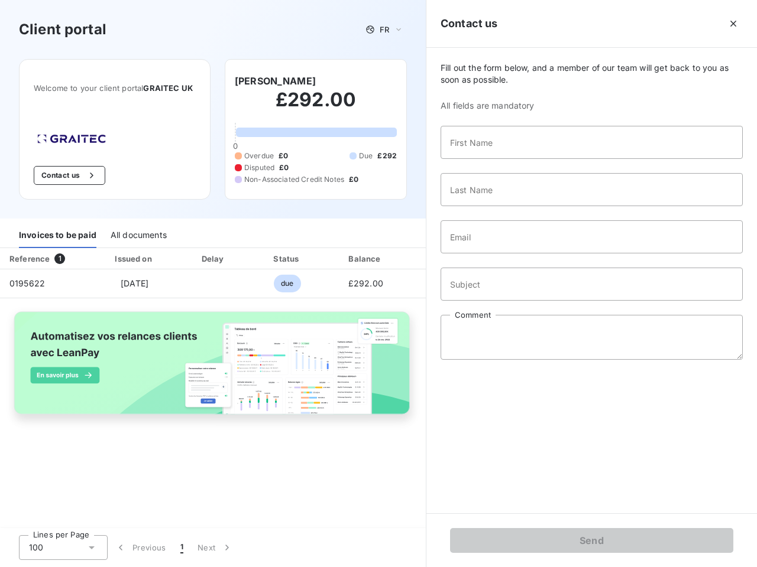 This screenshot has height=567, width=757. What do you see at coordinates (591, 541) in the screenshot?
I see `button: Send` at bounding box center [591, 541].